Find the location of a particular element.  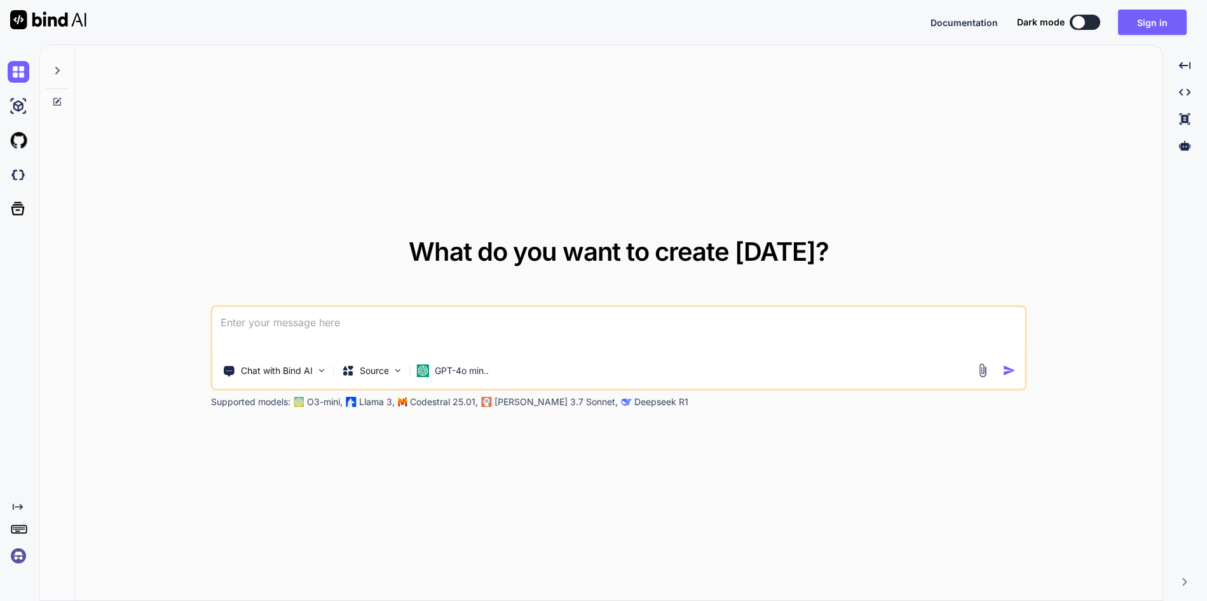

img: githubLight is located at coordinates (18, 141).